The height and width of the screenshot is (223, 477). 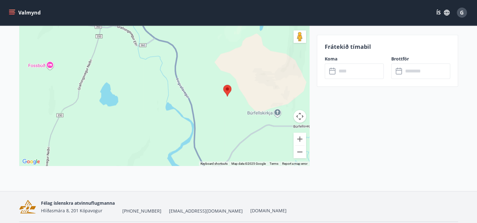 I want to click on label: Koma, so click(x=354, y=59).